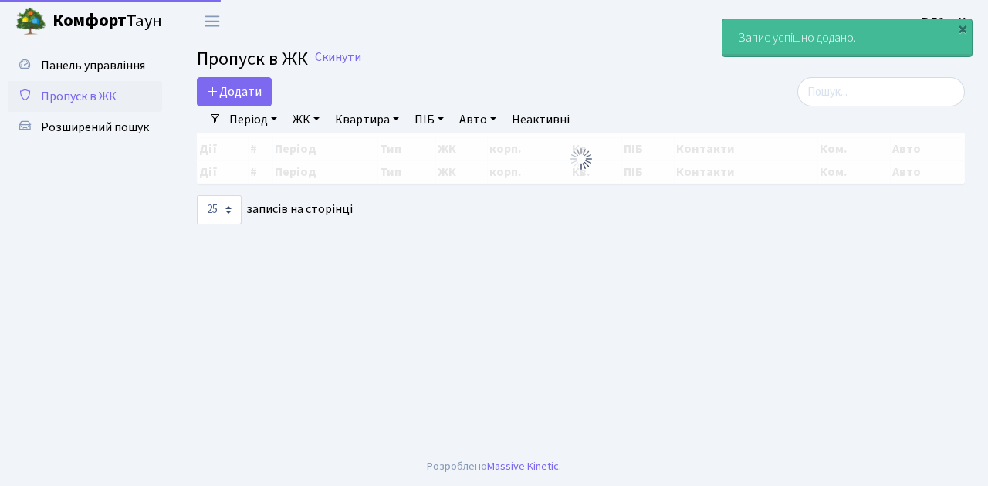 Image resolution: width=988 pixels, height=486 pixels. I want to click on span: Розширений пошук, so click(95, 127).